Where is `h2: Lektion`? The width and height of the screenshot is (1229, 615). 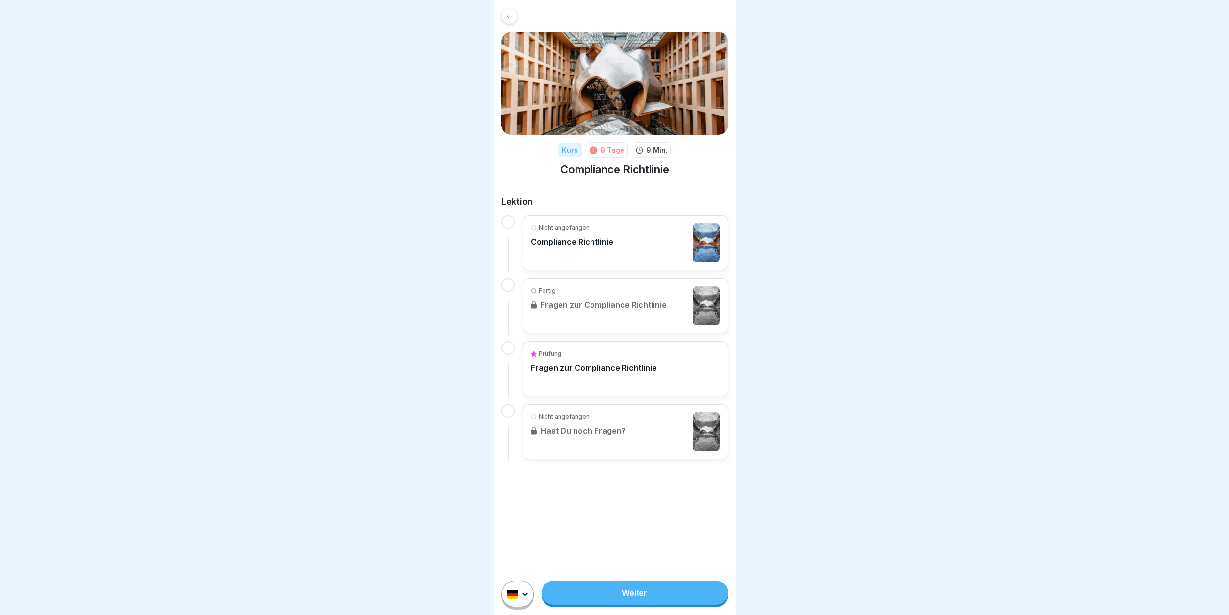 h2: Lektion is located at coordinates (615, 202).